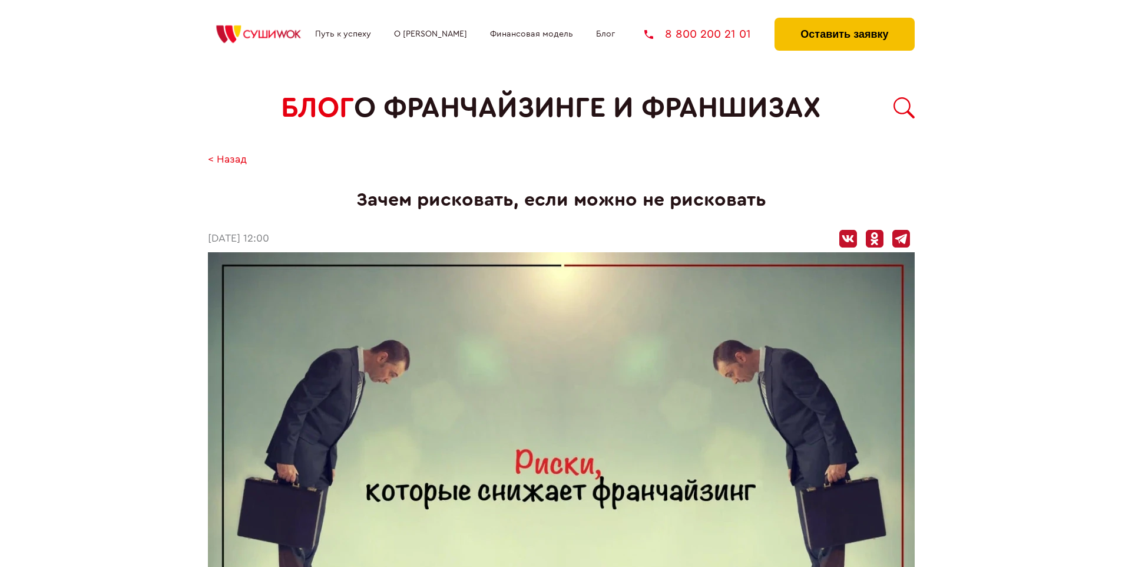 This screenshot has width=1122, height=567. I want to click on a: Финансовая модель, so click(531, 34).